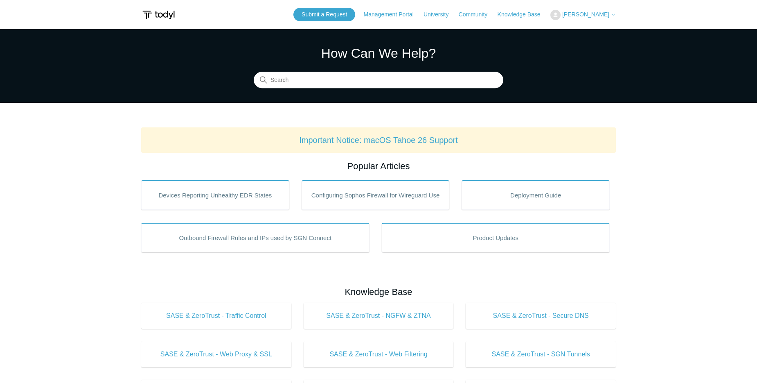 The width and height of the screenshot is (757, 383). What do you see at coordinates (379, 80) in the screenshot?
I see `input: Search` at bounding box center [379, 80].